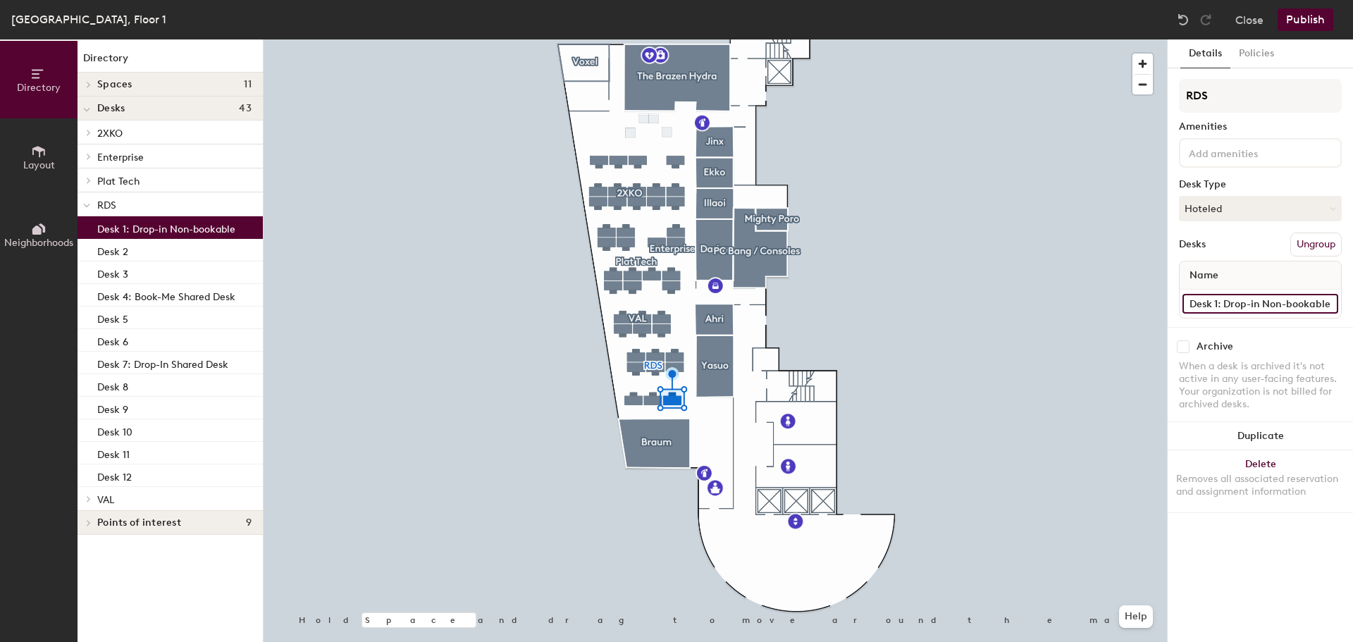  What do you see at coordinates (1183, 20) in the screenshot?
I see `img: Undo` at bounding box center [1183, 20].